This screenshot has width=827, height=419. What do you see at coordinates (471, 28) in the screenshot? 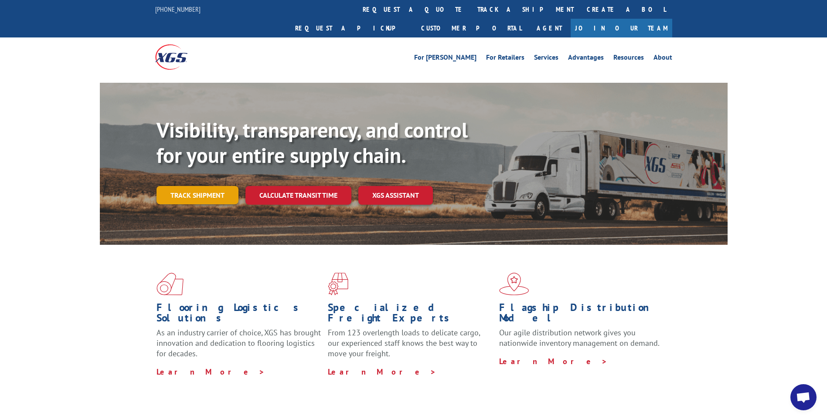
I see `a: Customer Portal` at bounding box center [471, 28].